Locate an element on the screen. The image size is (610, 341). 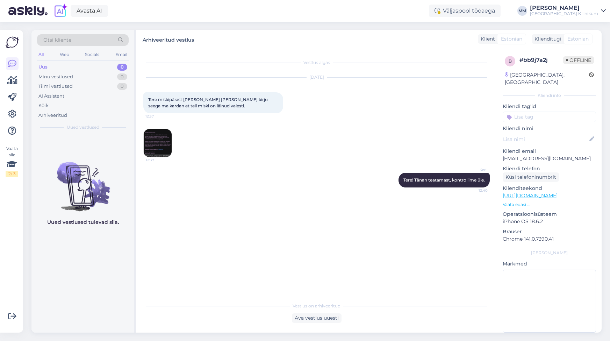
div: Kliendi info is located at coordinates (549, 95).